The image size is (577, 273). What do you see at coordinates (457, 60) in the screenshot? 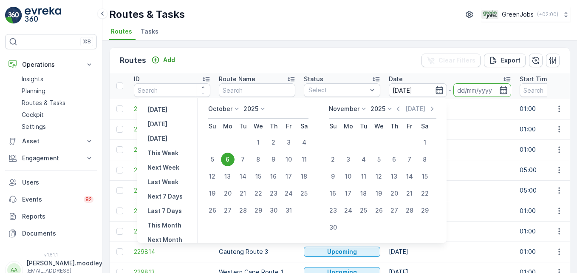
I see `p: Clear Filters` at bounding box center [457, 60].